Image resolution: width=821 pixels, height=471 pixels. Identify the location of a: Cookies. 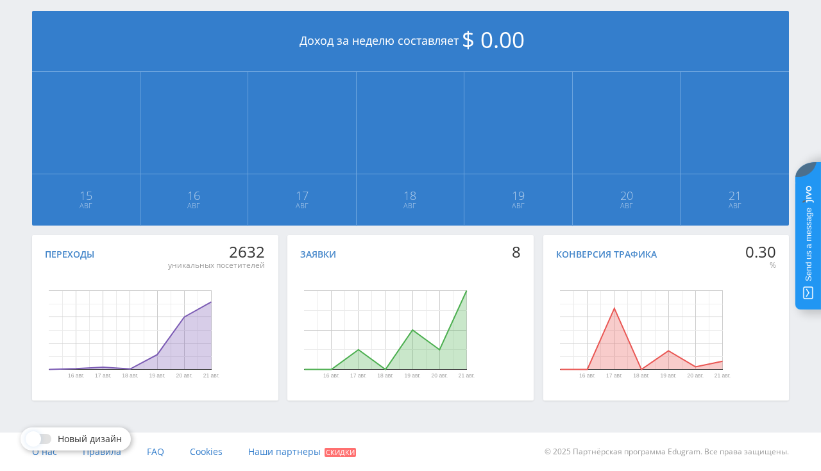
(206, 452).